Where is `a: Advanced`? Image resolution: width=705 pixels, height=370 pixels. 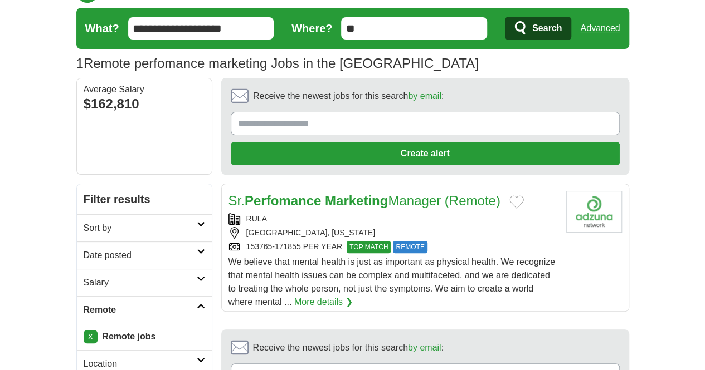
a: Advanced is located at coordinates (599, 28).